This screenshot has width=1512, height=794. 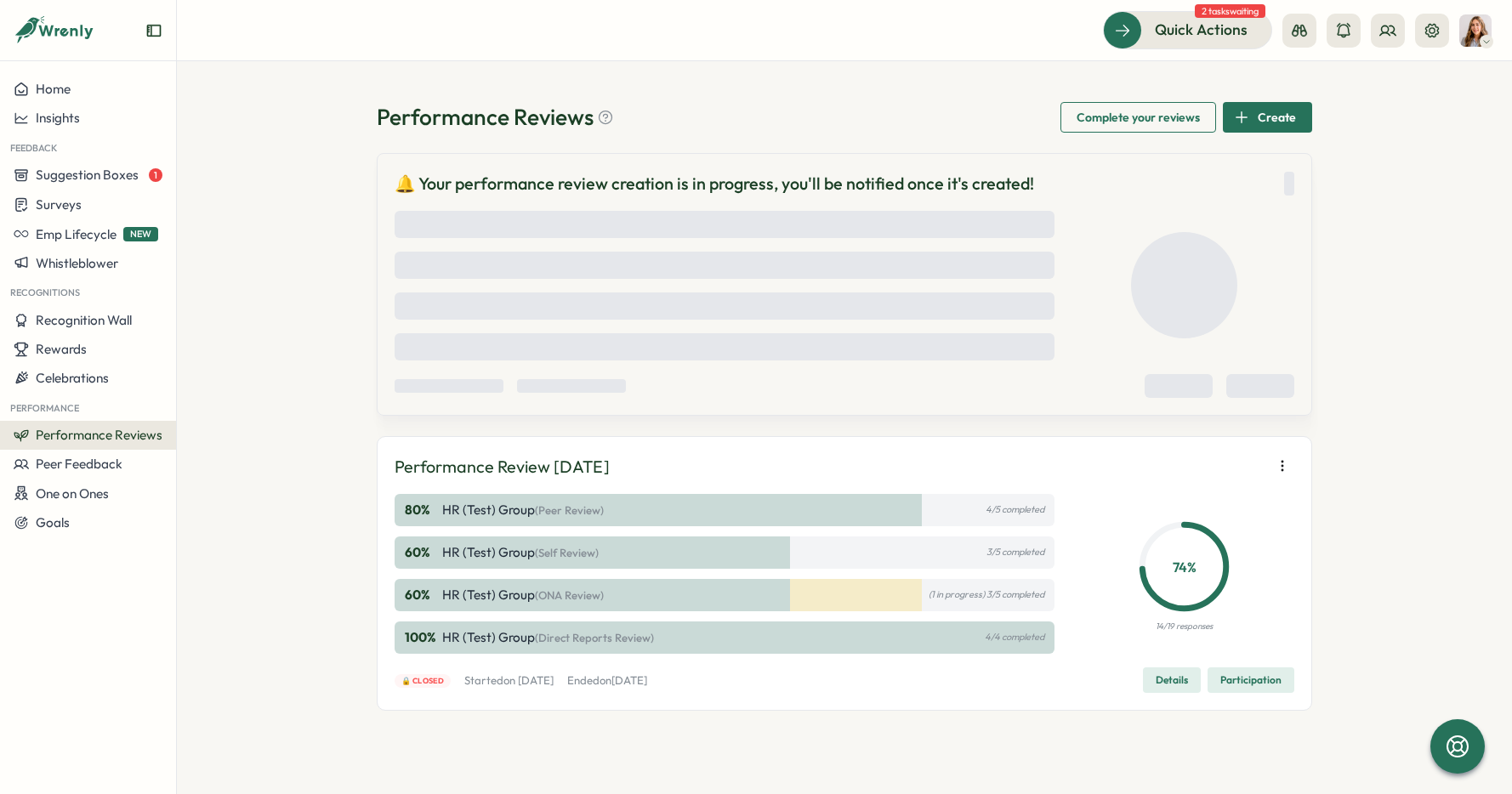 What do you see at coordinates (1015, 636) in the screenshot?
I see `p: 4/4 completed` at bounding box center [1015, 636].